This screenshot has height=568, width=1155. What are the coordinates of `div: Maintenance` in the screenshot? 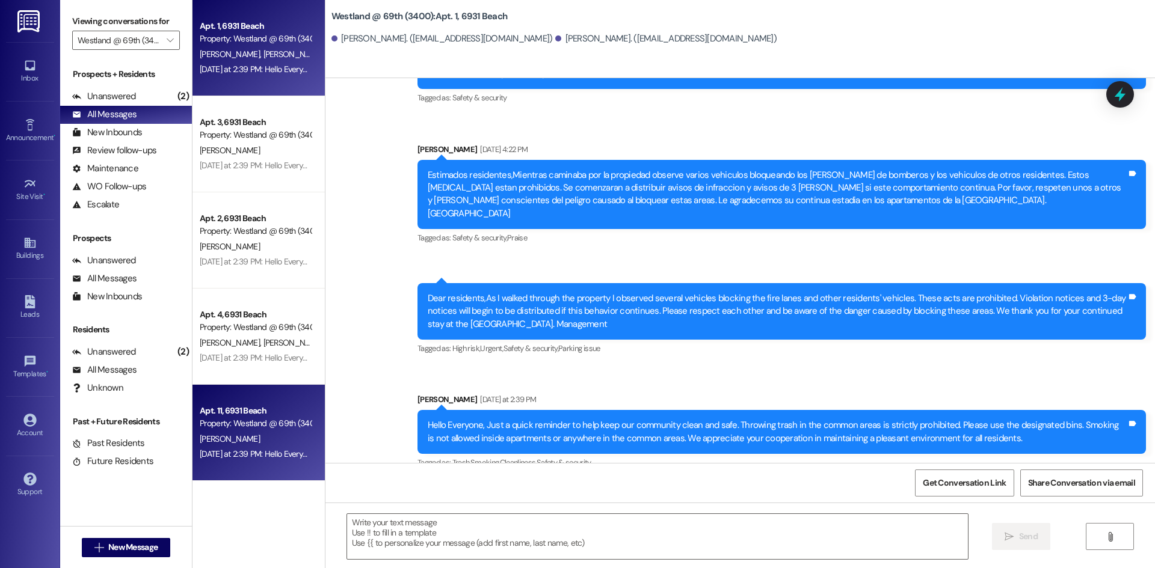 It's located at (105, 168).